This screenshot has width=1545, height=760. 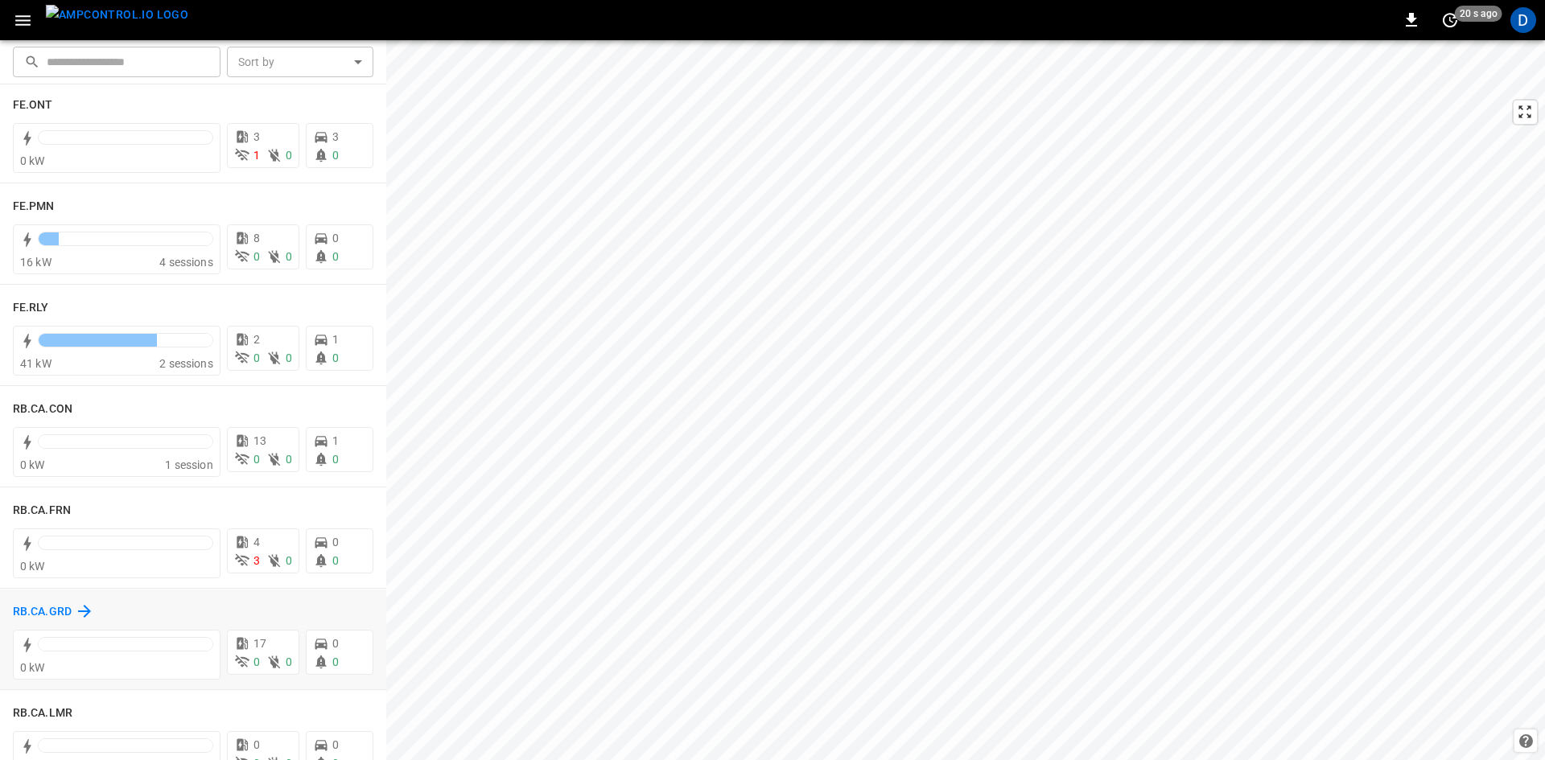 What do you see at coordinates (43, 714) in the screenshot?
I see `h6: RB.CA.LMR` at bounding box center [43, 714].